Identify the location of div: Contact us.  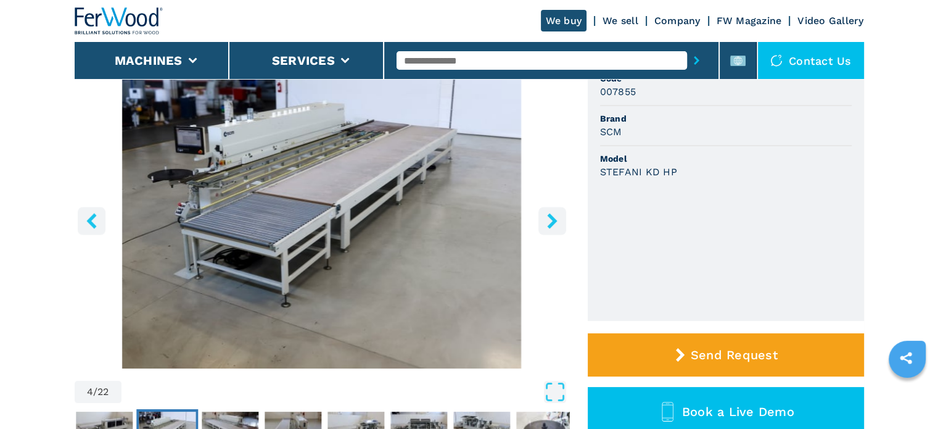
(811, 60).